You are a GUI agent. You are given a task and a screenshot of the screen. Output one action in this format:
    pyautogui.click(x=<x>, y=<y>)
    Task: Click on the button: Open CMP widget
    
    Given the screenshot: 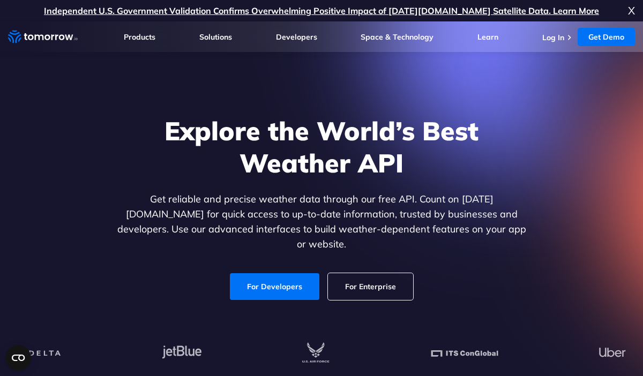 What is the action you would take?
    pyautogui.click(x=18, y=358)
    